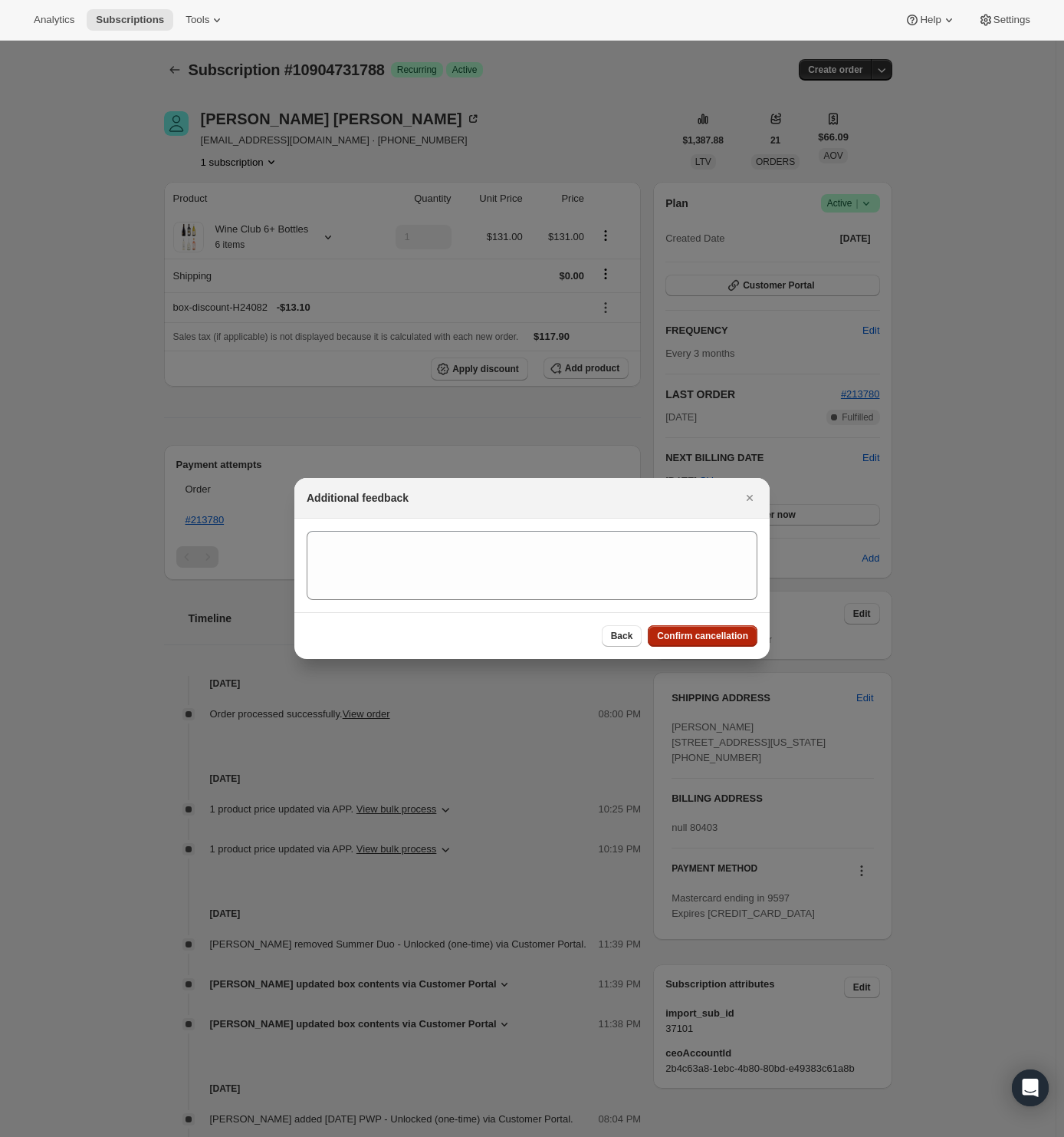  What do you see at coordinates (703, 636) in the screenshot?
I see `span: Confirm cancellation` at bounding box center [703, 636].